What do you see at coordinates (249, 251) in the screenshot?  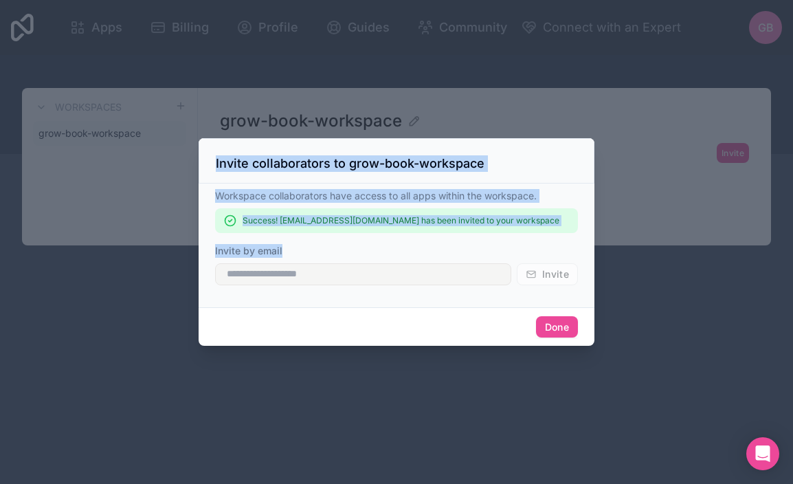 I see `label: Invite by email` at bounding box center [249, 251].